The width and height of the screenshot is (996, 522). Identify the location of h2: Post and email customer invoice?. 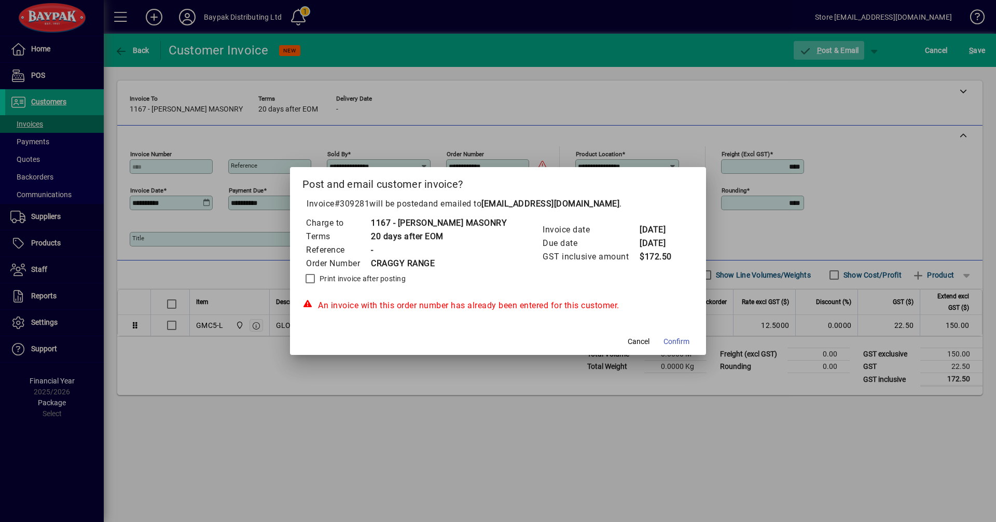
(498, 182).